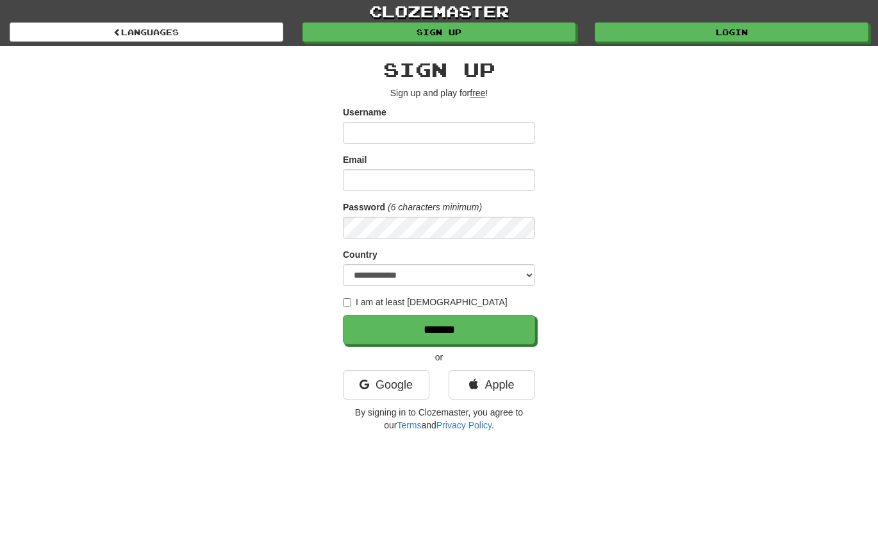 This screenshot has height=547, width=878. What do you see at coordinates (146, 32) in the screenshot?
I see `a: Languages` at bounding box center [146, 32].